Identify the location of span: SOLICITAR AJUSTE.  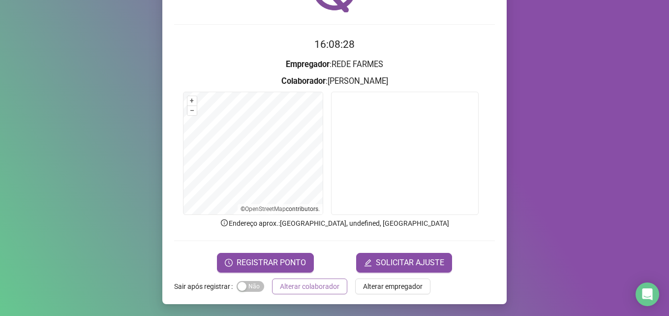
(410, 262).